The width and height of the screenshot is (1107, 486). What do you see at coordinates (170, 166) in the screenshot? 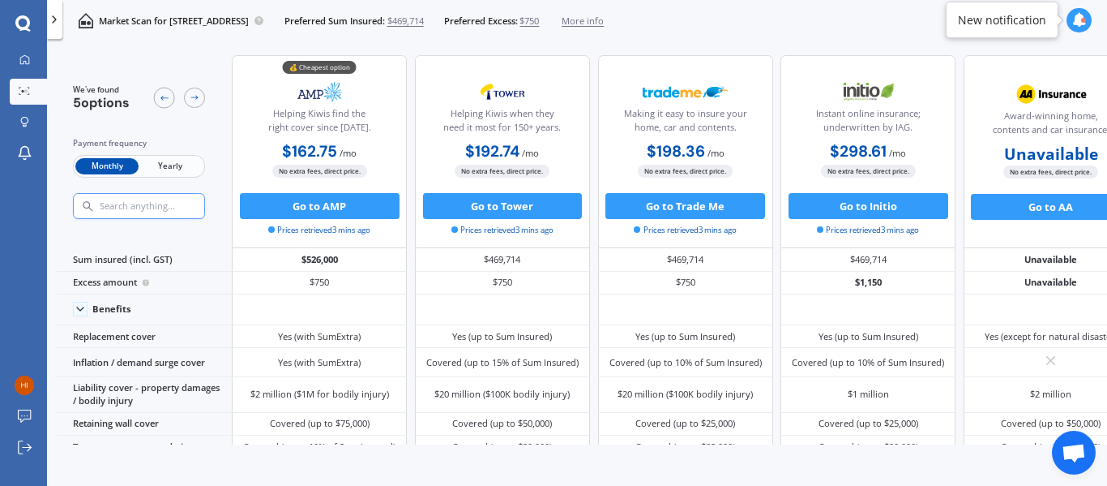
I see `span: Yearly` at bounding box center [170, 166].